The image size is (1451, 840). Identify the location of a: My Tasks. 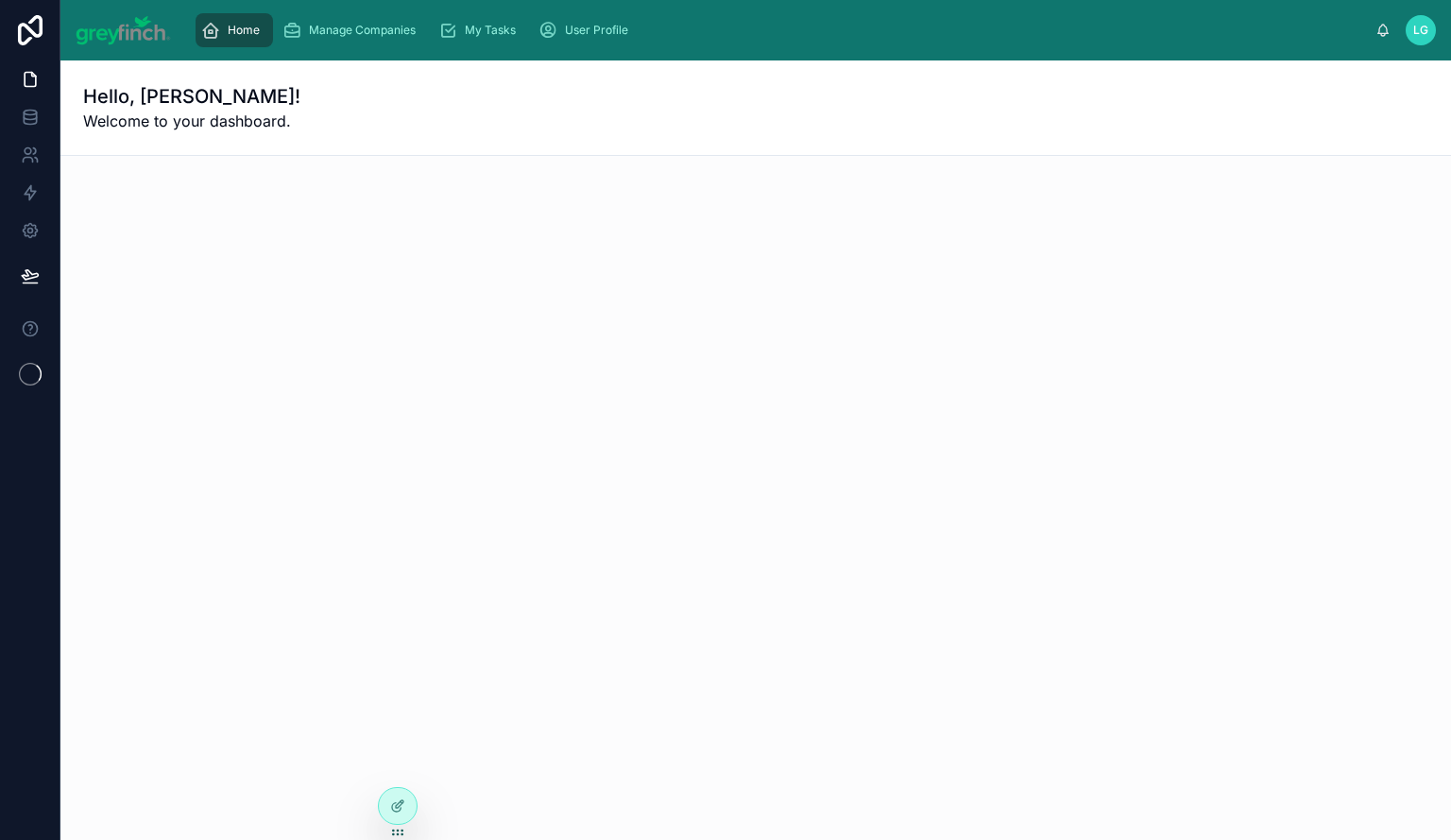
(480, 30).